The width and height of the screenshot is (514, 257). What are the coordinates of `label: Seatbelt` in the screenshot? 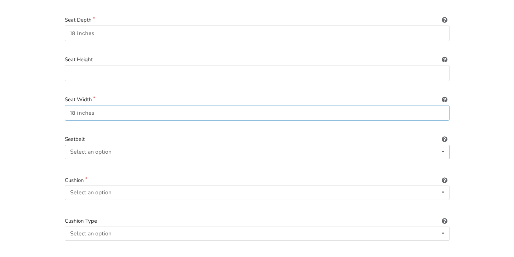 It's located at (257, 139).